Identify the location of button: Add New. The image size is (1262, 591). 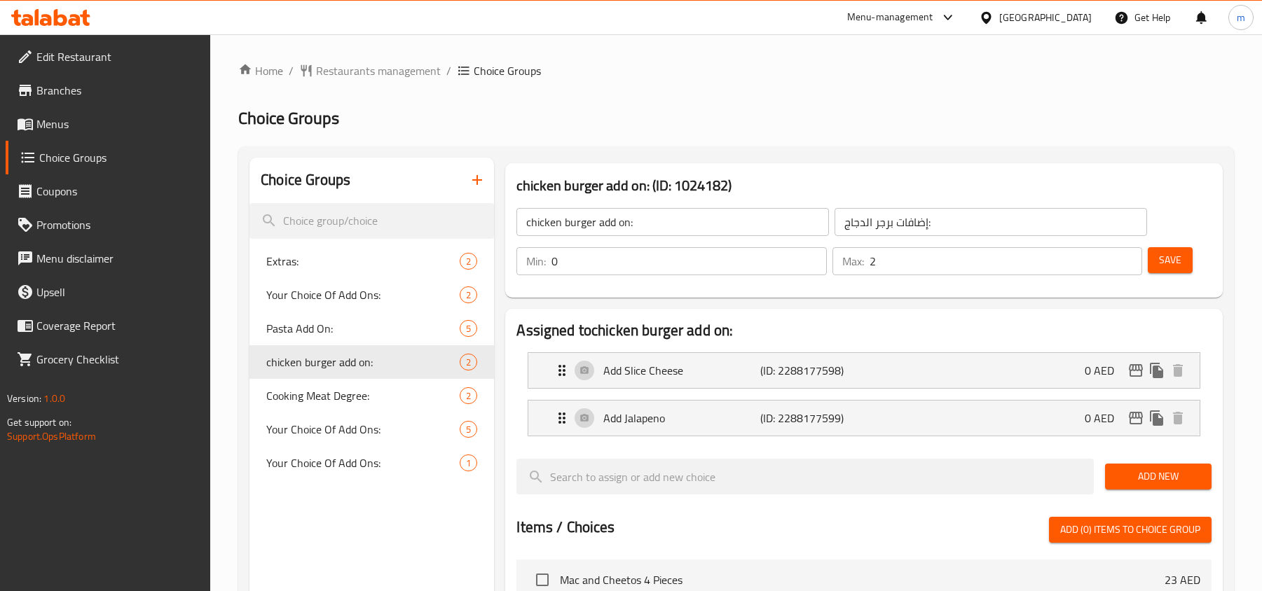
(1158, 476).